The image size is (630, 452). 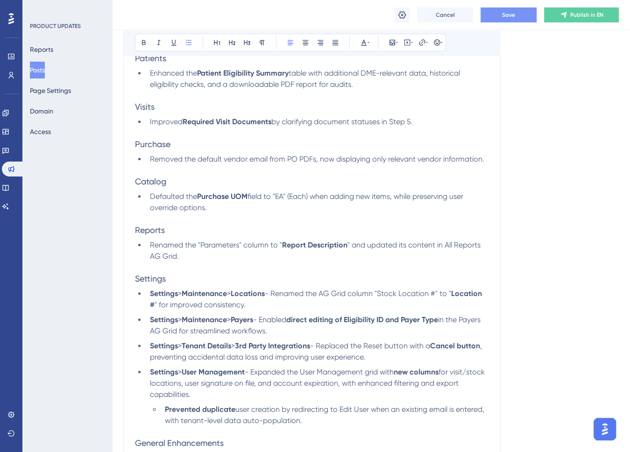 What do you see at coordinates (193, 346) in the screenshot?
I see `strong: Tenant` at bounding box center [193, 346].